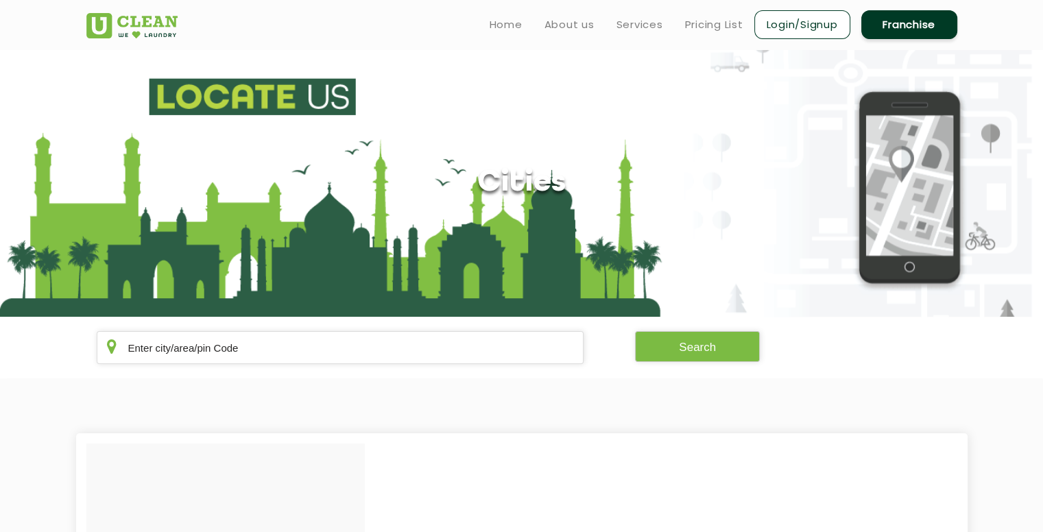 This screenshot has height=532, width=1043. I want to click on a: Home, so click(506, 25).